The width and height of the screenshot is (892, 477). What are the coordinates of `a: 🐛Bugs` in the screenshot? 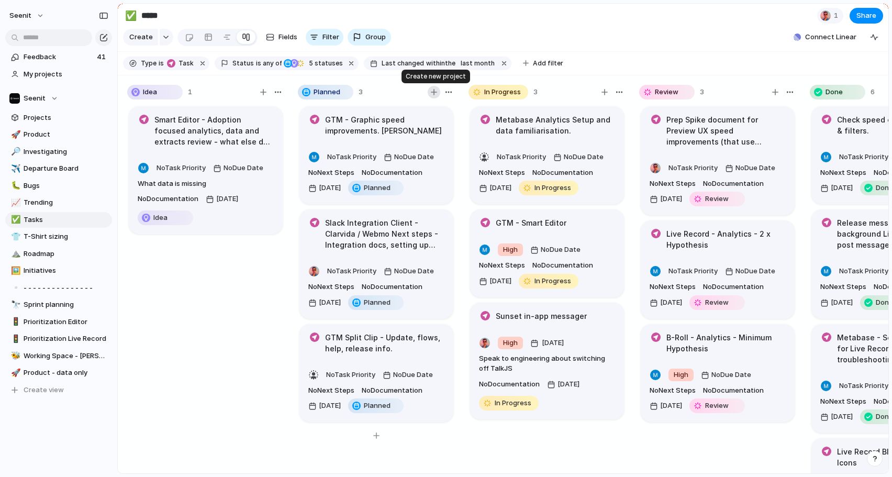 It's located at (59, 186).